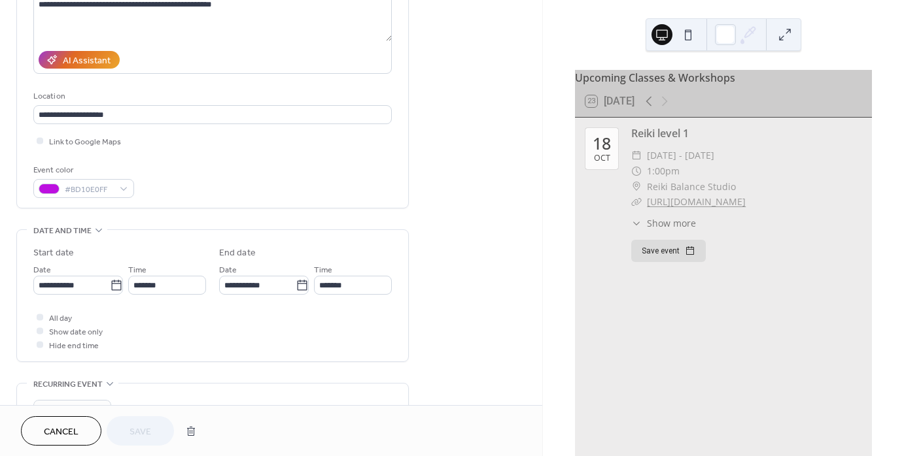 The height and width of the screenshot is (456, 904). What do you see at coordinates (82, 170) in the screenshot?
I see `div: Event color` at bounding box center [82, 170].